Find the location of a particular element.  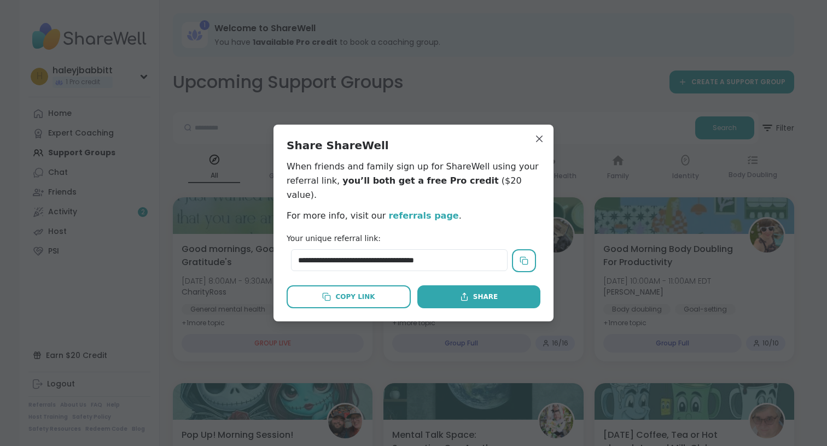

a: referrals page is located at coordinates (423, 216).